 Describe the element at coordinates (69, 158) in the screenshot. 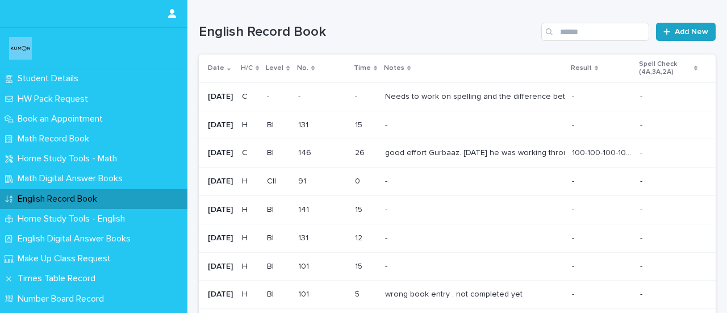

I see `p: Home Study Tools - Math` at that location.